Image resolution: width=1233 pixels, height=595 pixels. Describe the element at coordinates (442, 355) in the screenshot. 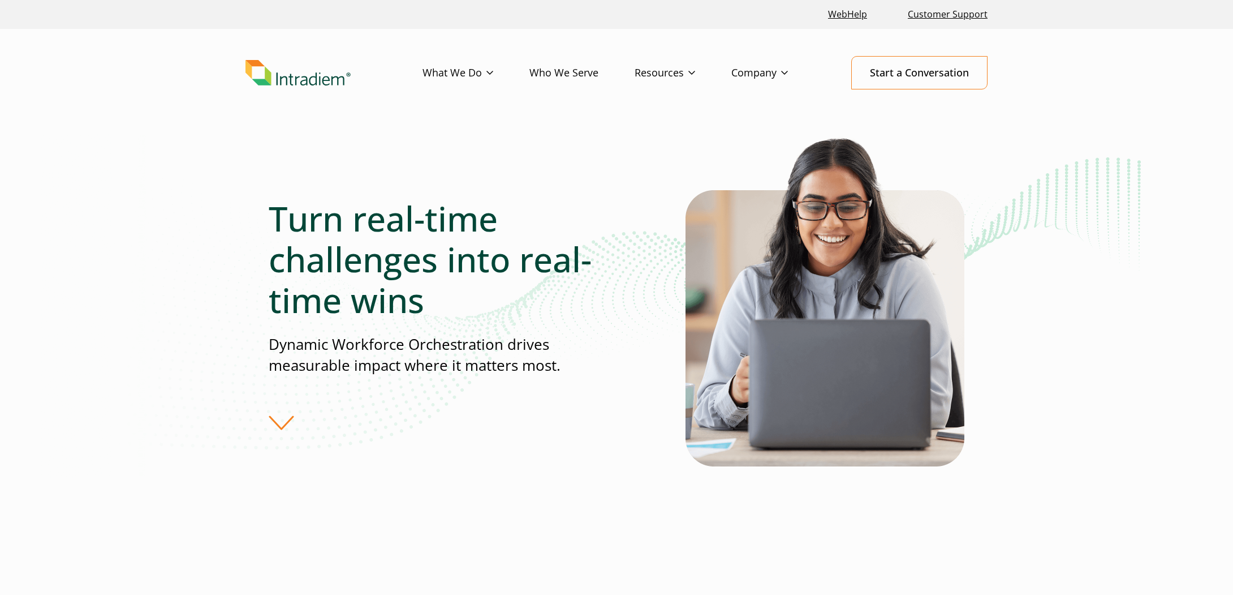

I see `p: Dynamic Workforce Orchestration drives measurable impact where it matters most.` at that location.